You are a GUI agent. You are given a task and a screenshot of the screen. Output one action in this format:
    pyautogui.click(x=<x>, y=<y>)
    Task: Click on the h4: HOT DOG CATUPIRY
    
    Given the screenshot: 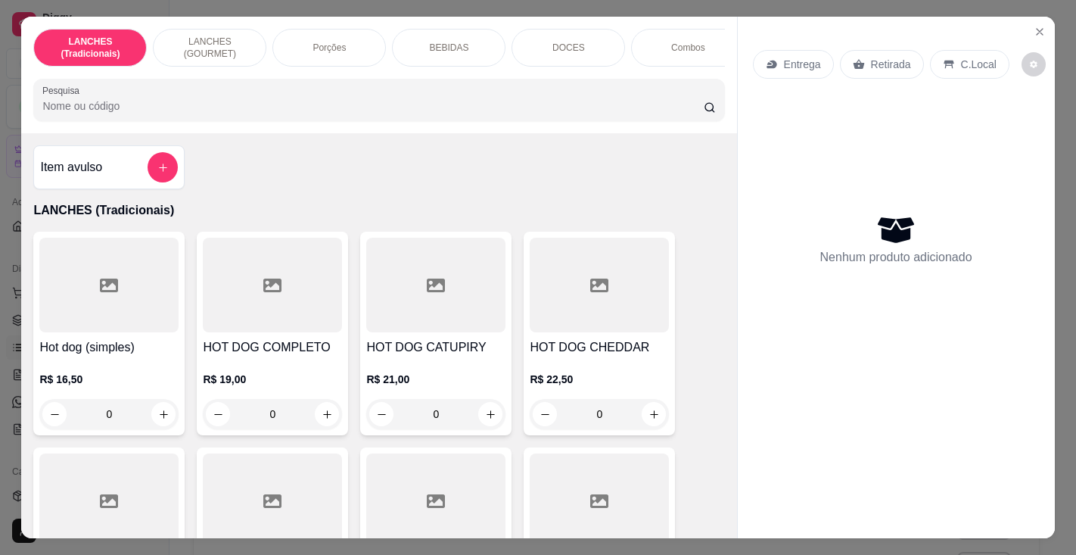 What is the action you would take?
    pyautogui.click(x=436, y=347)
    